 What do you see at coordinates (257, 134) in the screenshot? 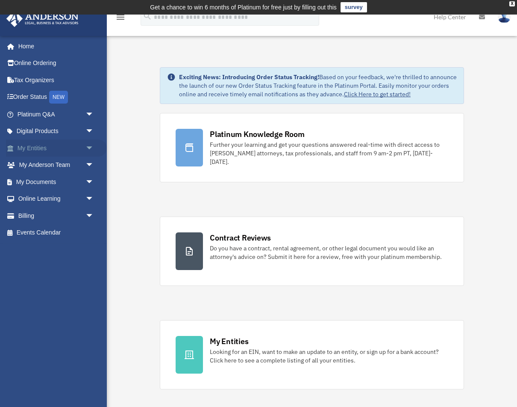
I see `div: Platinum Knowledge Room` at bounding box center [257, 134].